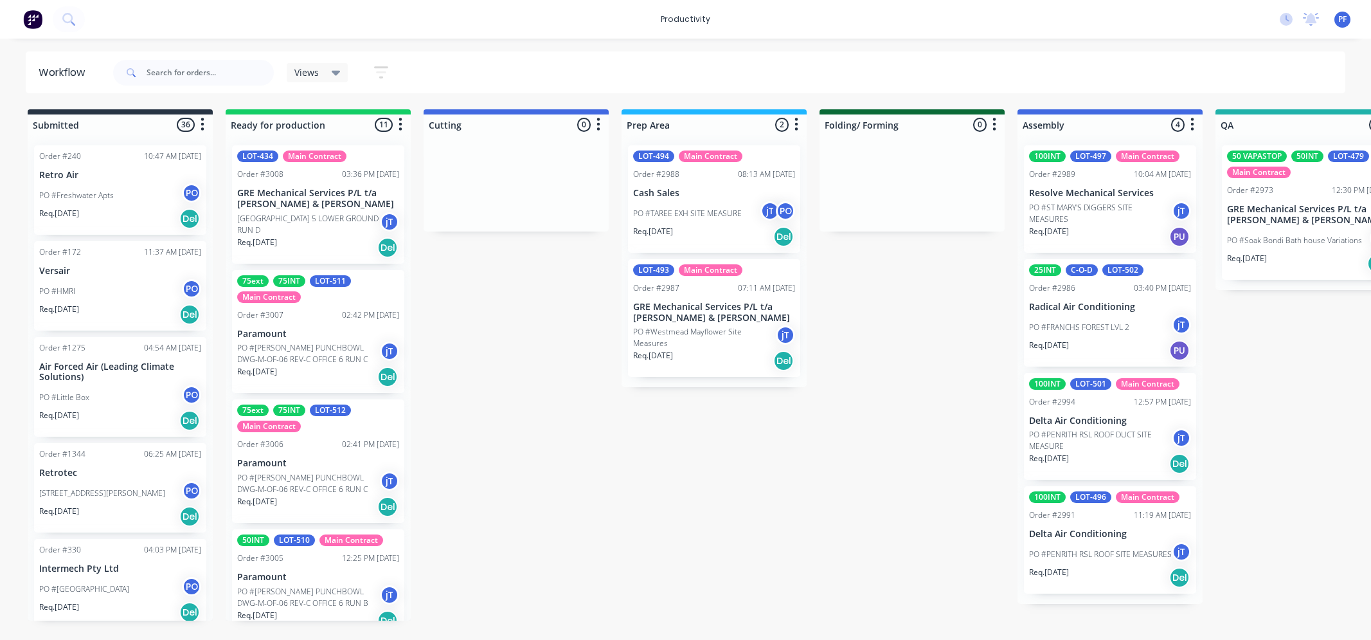  Describe the element at coordinates (1052, 402) in the screenshot. I see `div: Order #2994` at that location.